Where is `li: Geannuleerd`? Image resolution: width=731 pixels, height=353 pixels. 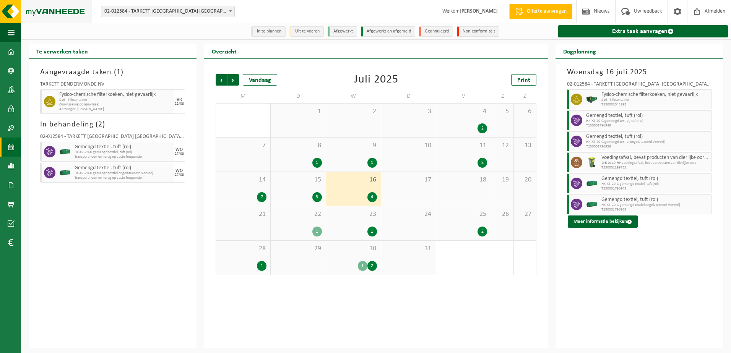
li: Geannuleerd is located at coordinates (436, 31).